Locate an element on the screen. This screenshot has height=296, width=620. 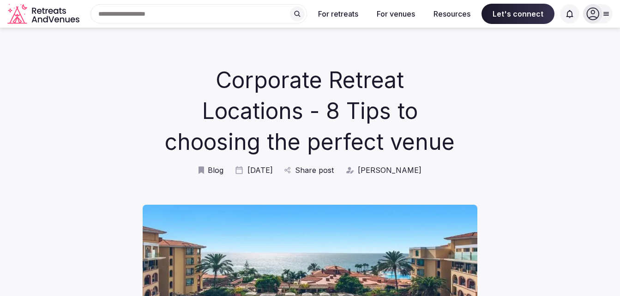
span: Share post is located at coordinates (314, 170).